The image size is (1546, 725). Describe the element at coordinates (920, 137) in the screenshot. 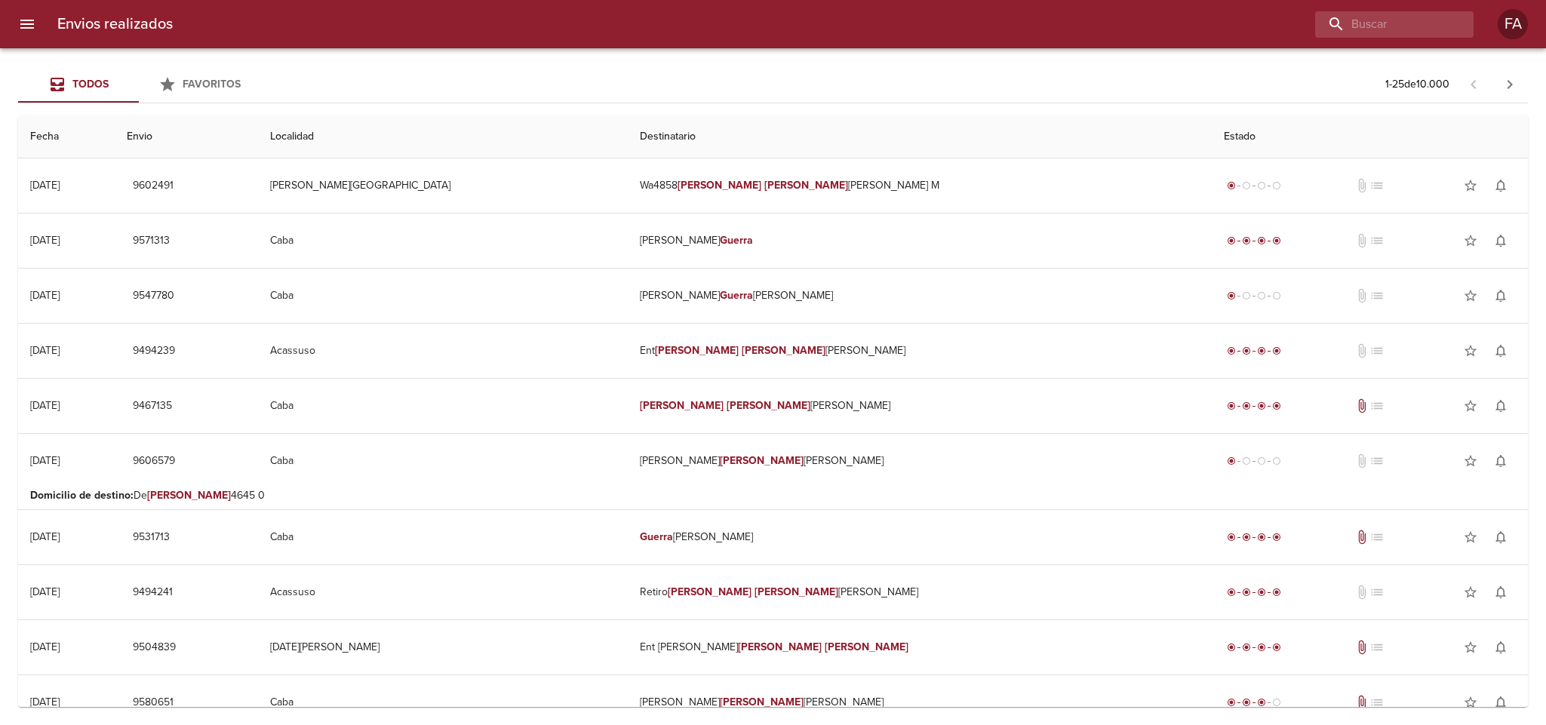

I see `th: Destinatario` at that location.